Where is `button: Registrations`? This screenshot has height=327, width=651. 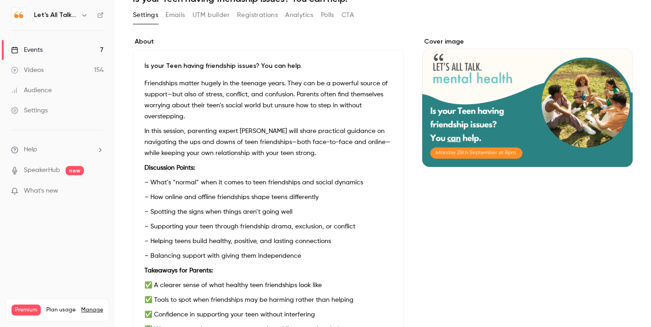 button: Registrations is located at coordinates (257, 15).